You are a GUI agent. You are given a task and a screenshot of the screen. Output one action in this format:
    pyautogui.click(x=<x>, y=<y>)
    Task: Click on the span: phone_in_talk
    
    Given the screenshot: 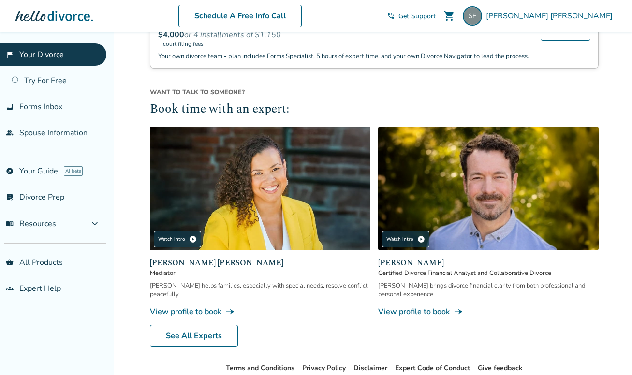 What is the action you would take?
    pyautogui.click(x=391, y=16)
    